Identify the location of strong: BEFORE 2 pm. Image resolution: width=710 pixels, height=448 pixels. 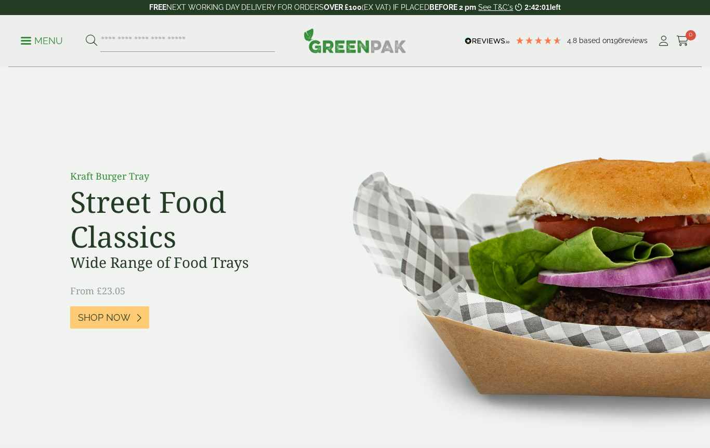
(452, 7).